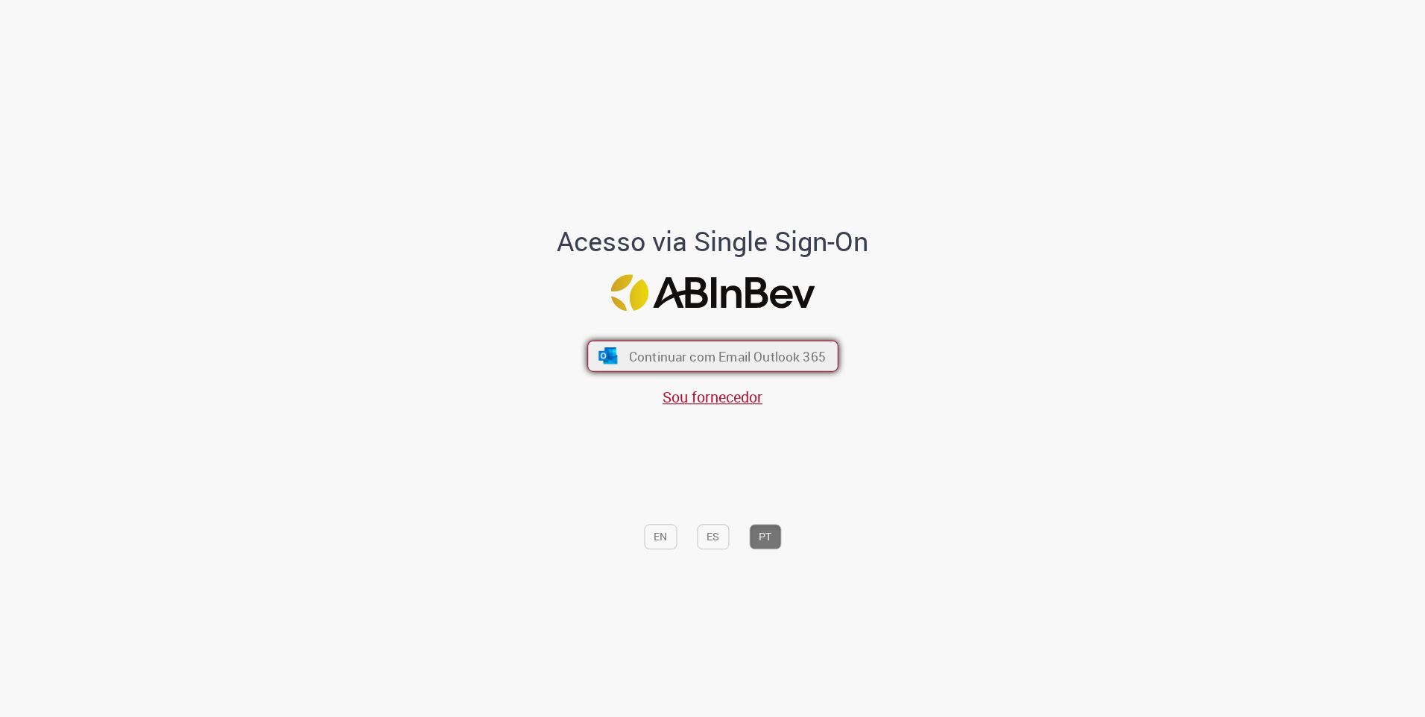 Image resolution: width=1425 pixels, height=717 pixels. Describe the element at coordinates (726, 355) in the screenshot. I see `span: Continuar com Email Outlook 365` at that location.